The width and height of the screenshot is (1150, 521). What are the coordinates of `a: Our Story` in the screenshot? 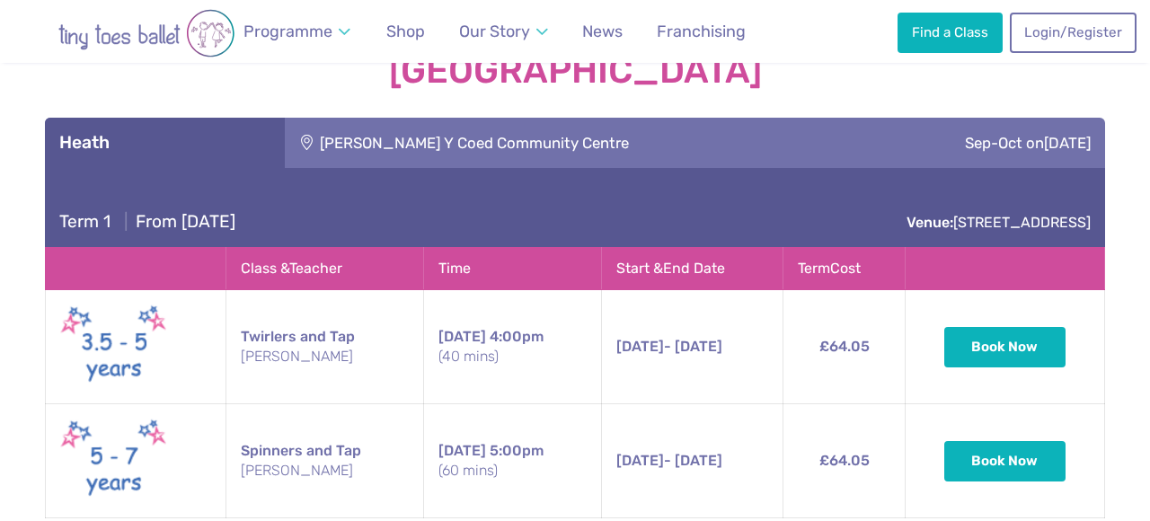 It's located at (504, 31).